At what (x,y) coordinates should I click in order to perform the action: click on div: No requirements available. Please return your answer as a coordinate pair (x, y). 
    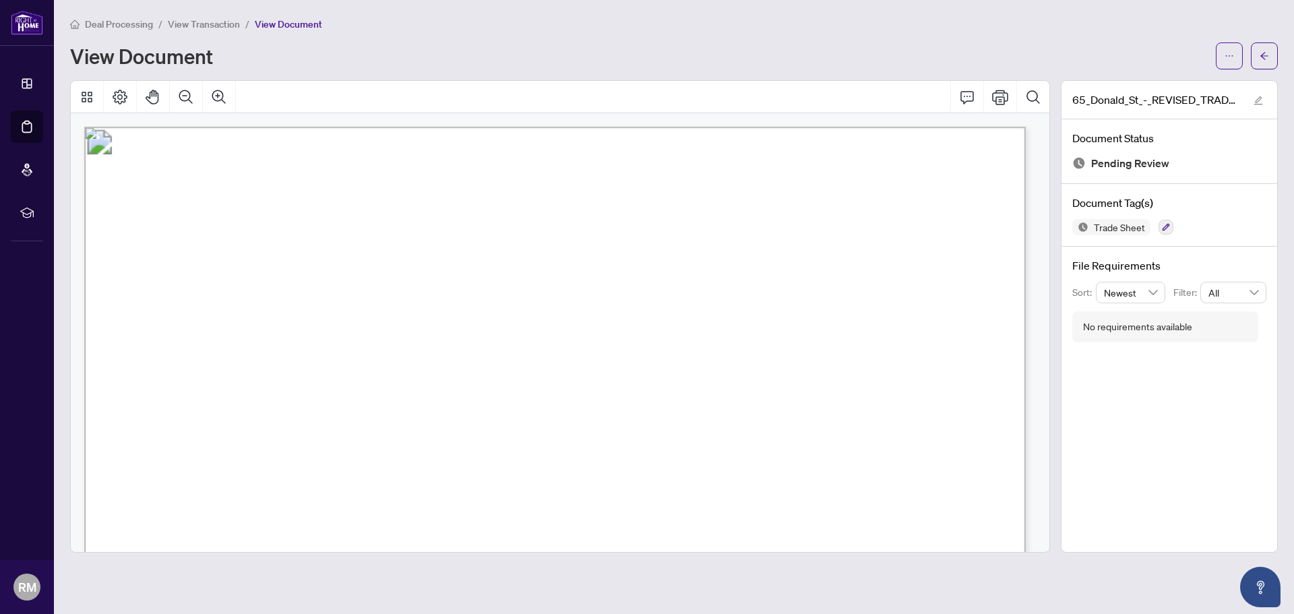
    Looking at the image, I should click on (1137, 327).